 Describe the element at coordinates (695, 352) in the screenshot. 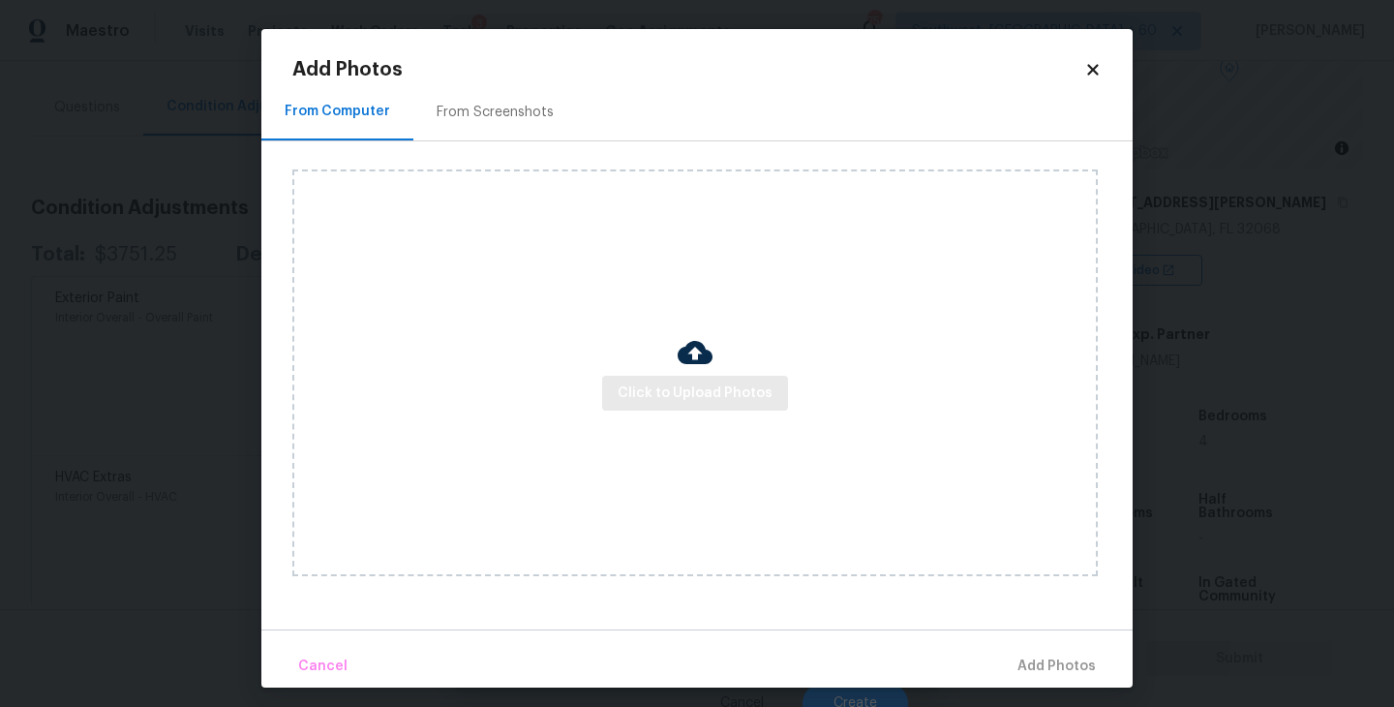

I see `img: Cloud Upload Icon` at that location.